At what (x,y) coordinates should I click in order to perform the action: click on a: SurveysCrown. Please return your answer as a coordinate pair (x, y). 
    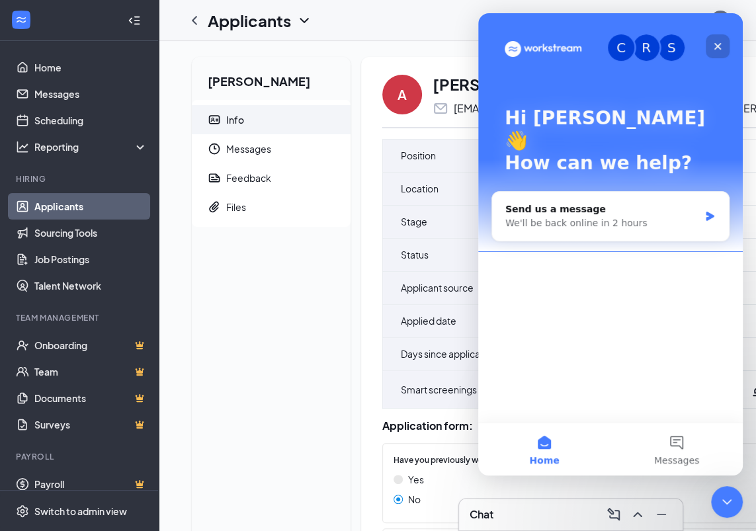
    Looking at the image, I should click on (91, 425).